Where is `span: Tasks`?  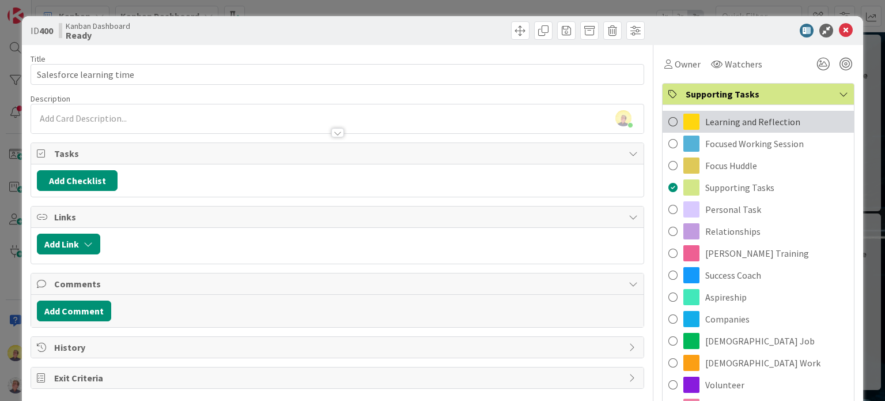
span: Tasks is located at coordinates (338, 153).